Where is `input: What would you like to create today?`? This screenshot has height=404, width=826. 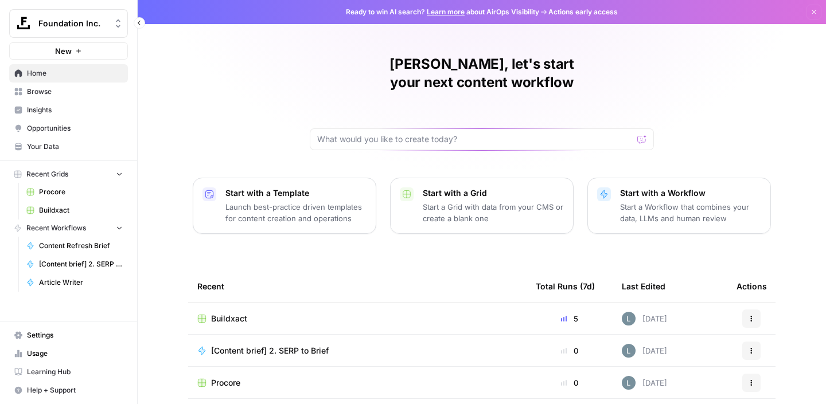 input: What would you like to create today? is located at coordinates (475, 139).